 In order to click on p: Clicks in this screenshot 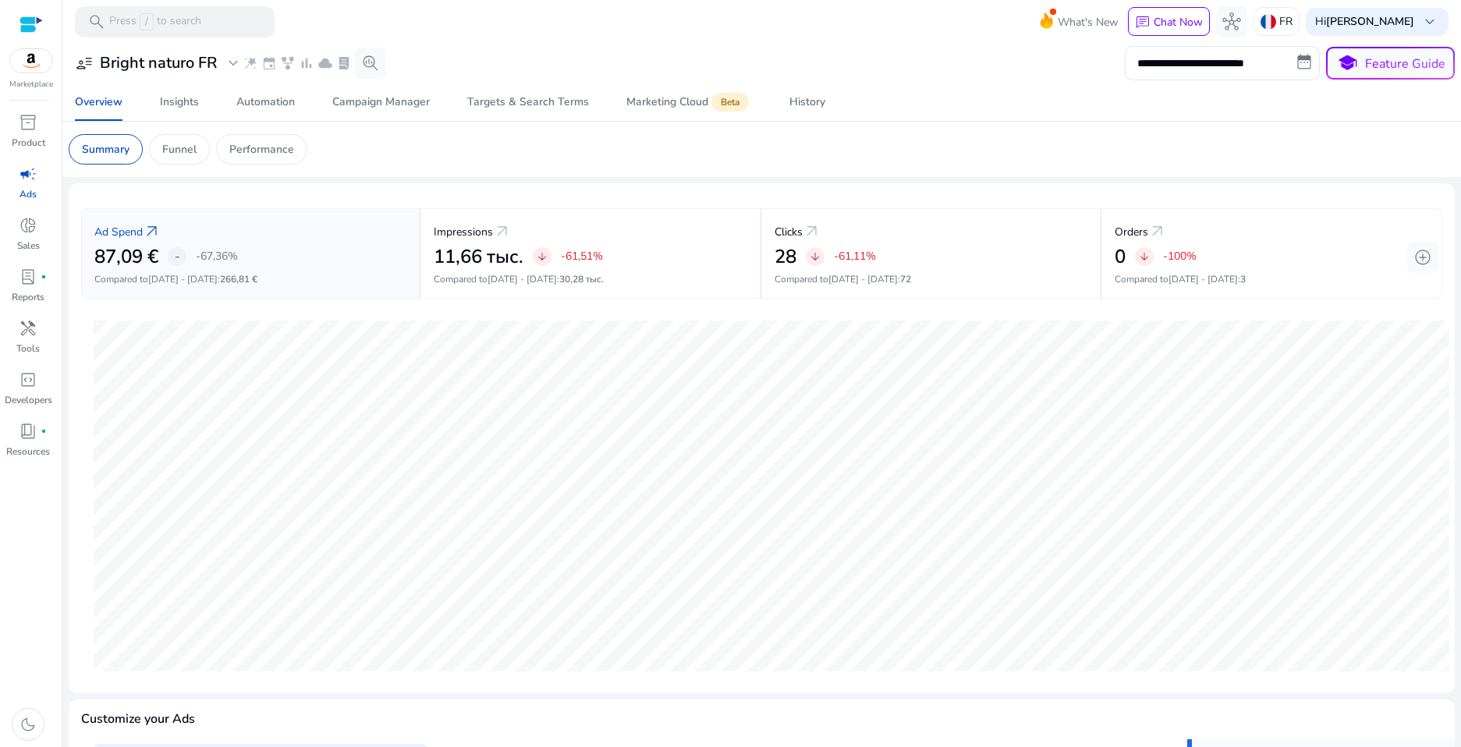, I will do `click(789, 232)`.